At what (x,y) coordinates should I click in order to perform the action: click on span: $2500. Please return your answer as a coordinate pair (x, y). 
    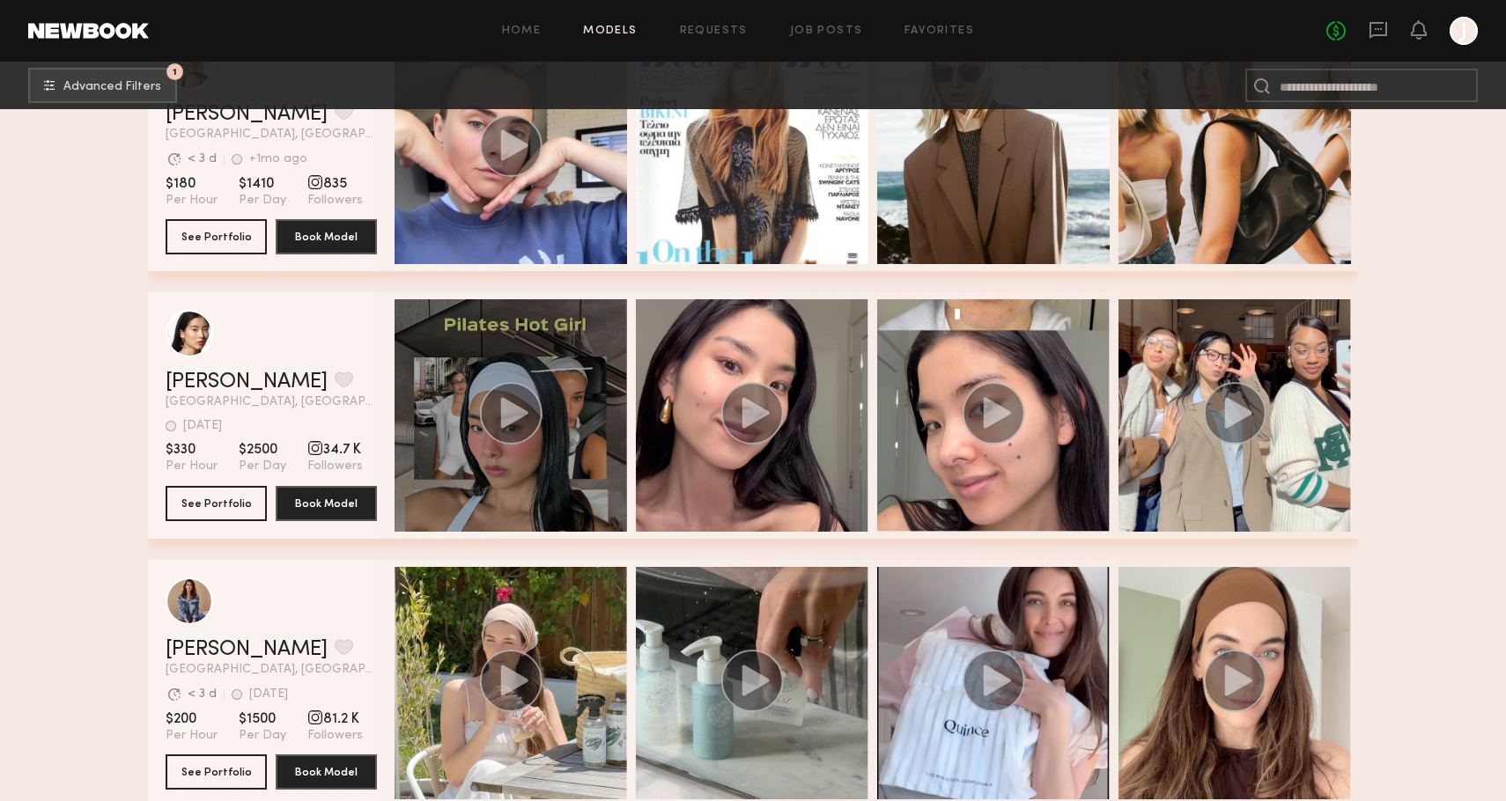
    Looking at the image, I should click on (262, 450).